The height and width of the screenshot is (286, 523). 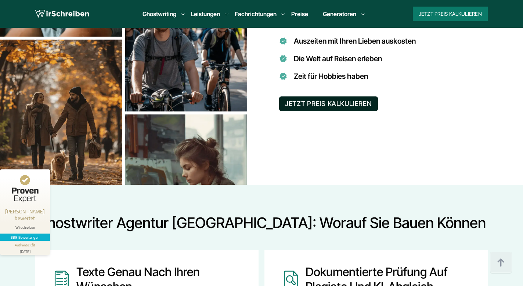 What do you see at coordinates (383, 41) in the screenshot?
I see `li: Auszeiten mit Ihren Lieben auskosten` at bounding box center [383, 41].